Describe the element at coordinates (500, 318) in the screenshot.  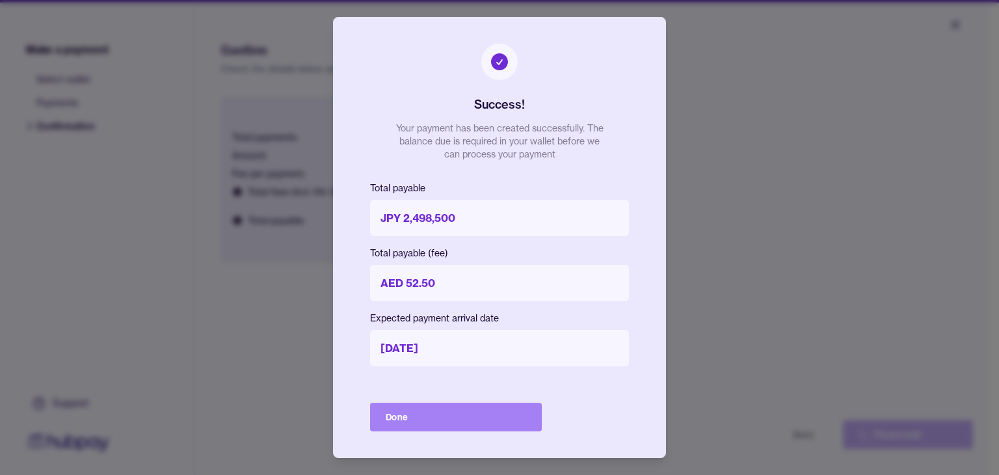
I see `p: Expected payment arrival date` at that location.